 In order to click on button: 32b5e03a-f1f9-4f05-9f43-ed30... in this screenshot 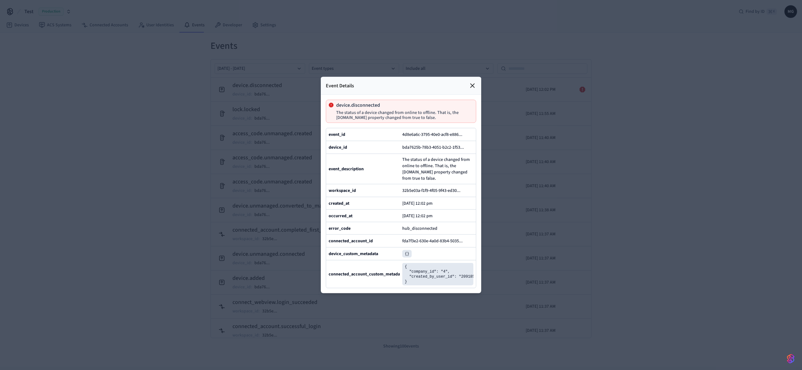, I will do `click(434, 191)`.